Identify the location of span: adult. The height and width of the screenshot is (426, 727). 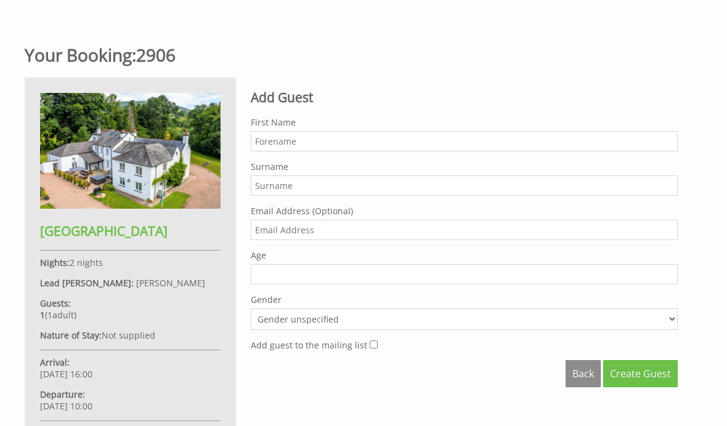
(60, 315).